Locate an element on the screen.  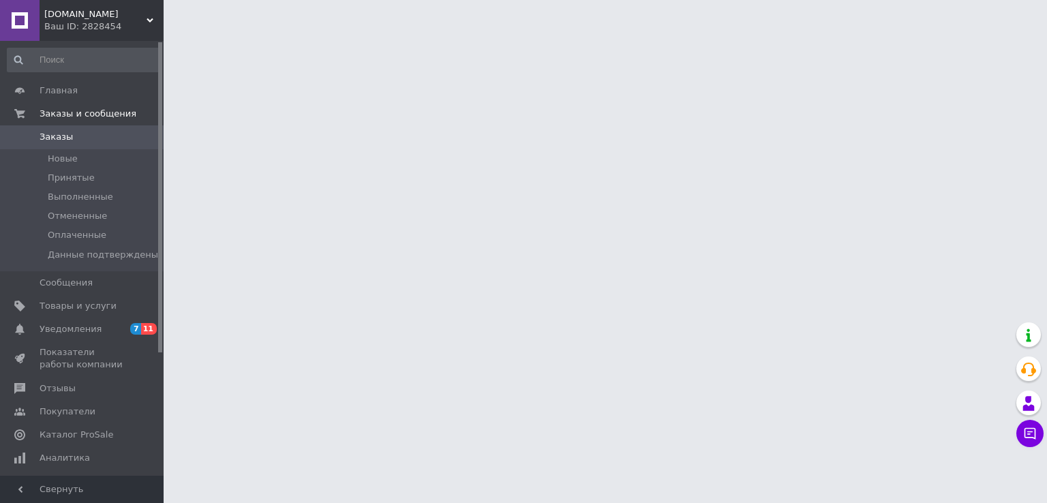
span: Отмененные is located at coordinates (77, 216).